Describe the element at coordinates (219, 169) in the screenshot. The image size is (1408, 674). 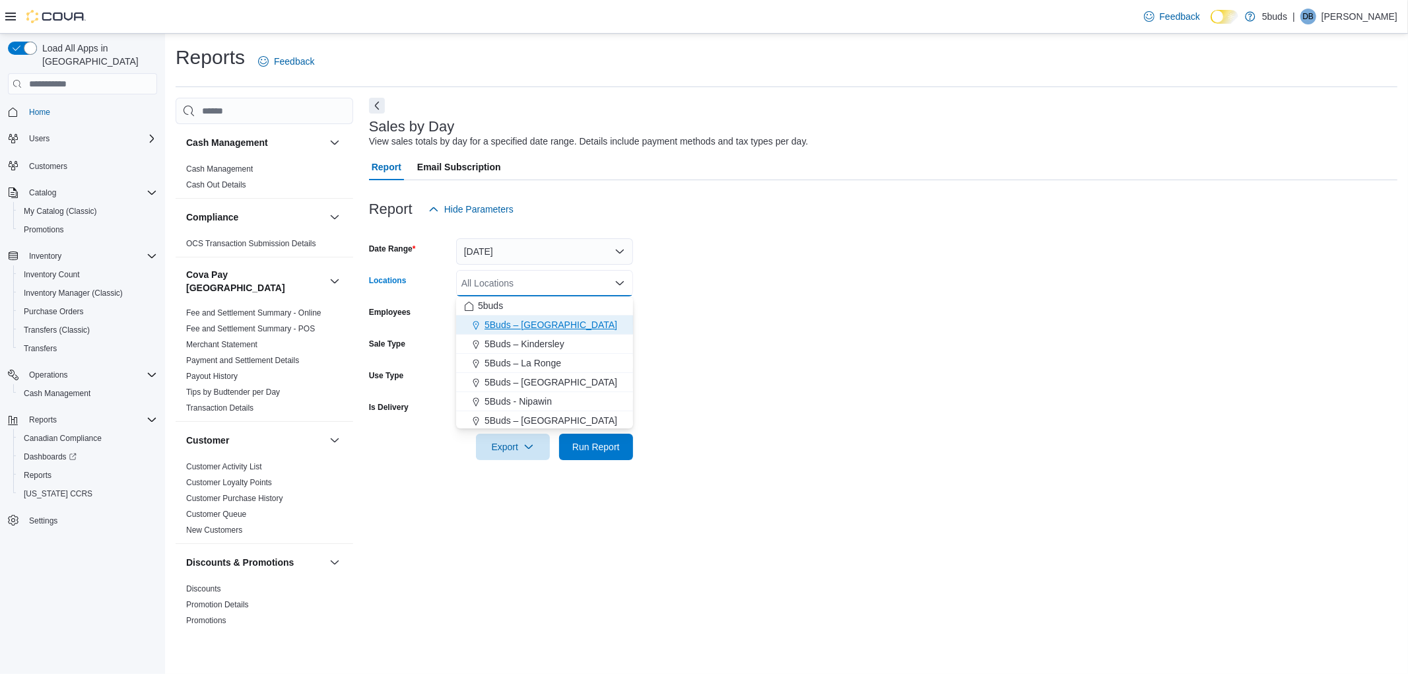
I see `a: Cash Management` at that location.